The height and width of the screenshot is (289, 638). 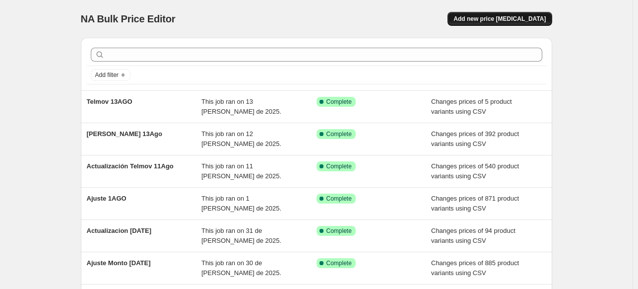 What do you see at coordinates (475, 267) in the screenshot?
I see `span: Changes prices of 885 product variants using CSV` at bounding box center [475, 267].